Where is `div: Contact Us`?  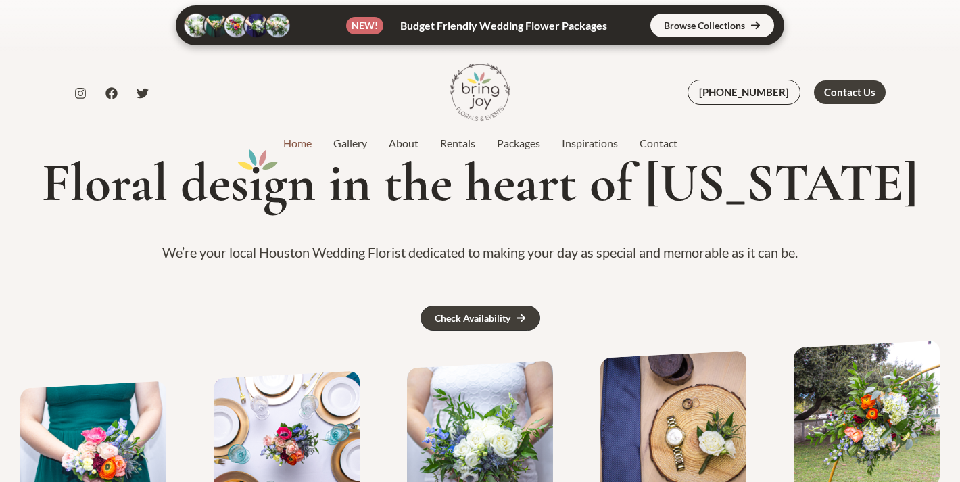 div: Contact Us is located at coordinates (850, 92).